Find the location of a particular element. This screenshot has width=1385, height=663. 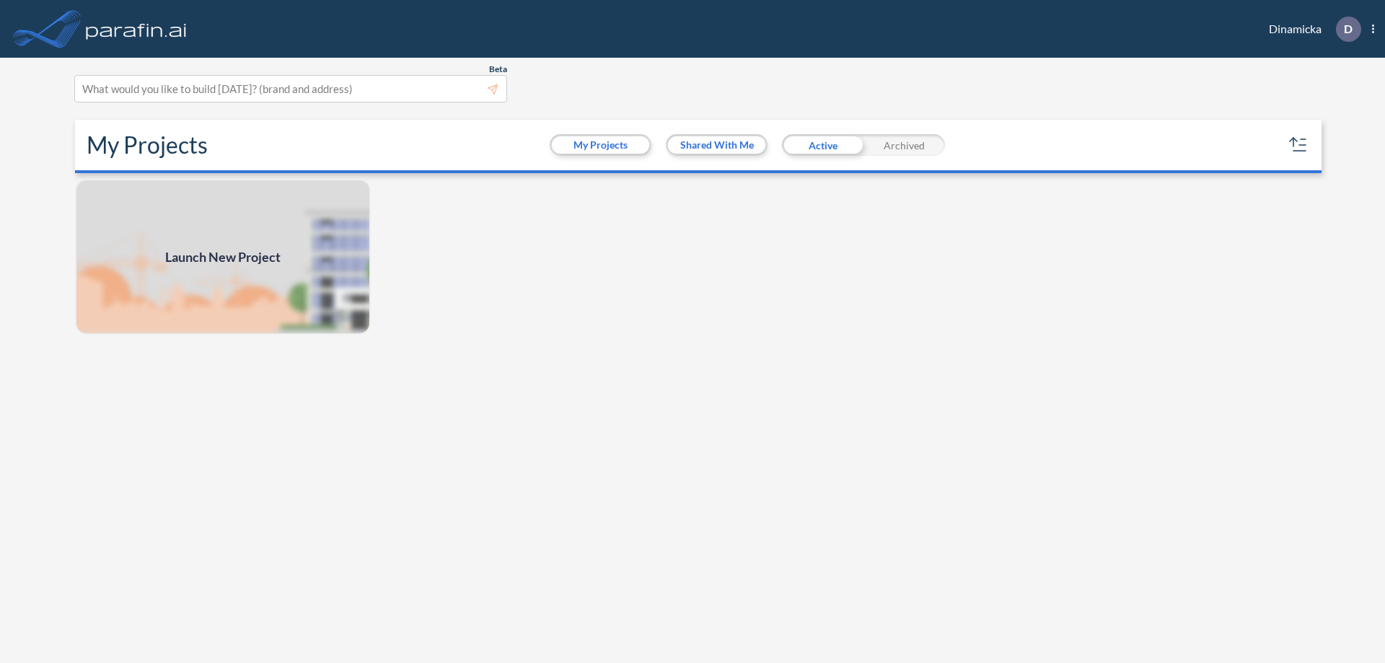

div: Active is located at coordinates (822, 145).